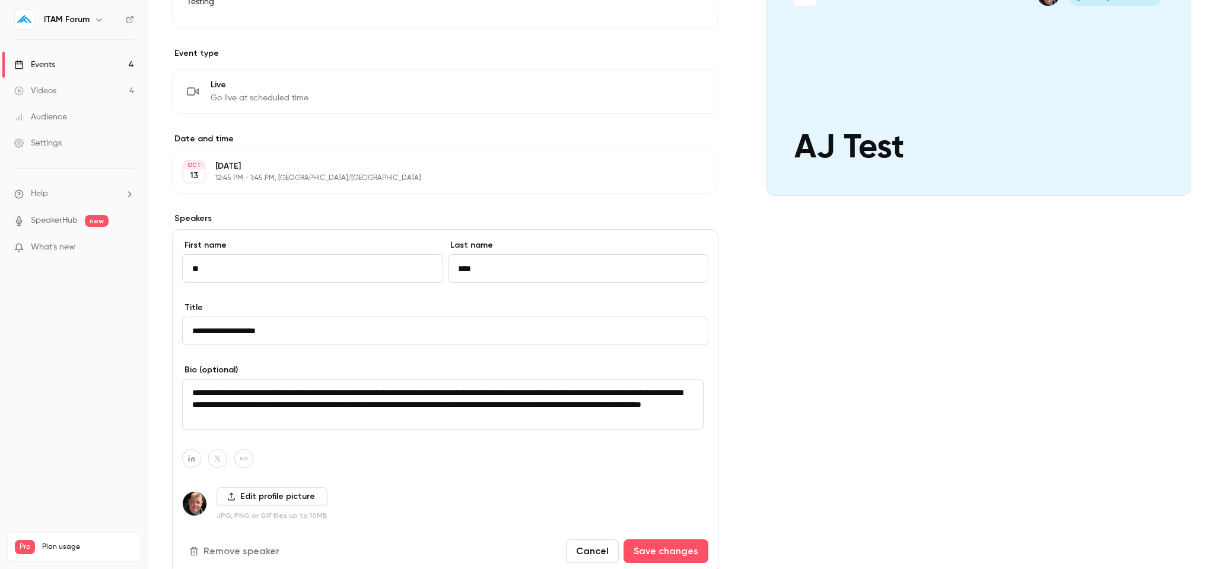 Image resolution: width=1215 pixels, height=569 pixels. I want to click on span: Go live at scheduled time, so click(259, 98).